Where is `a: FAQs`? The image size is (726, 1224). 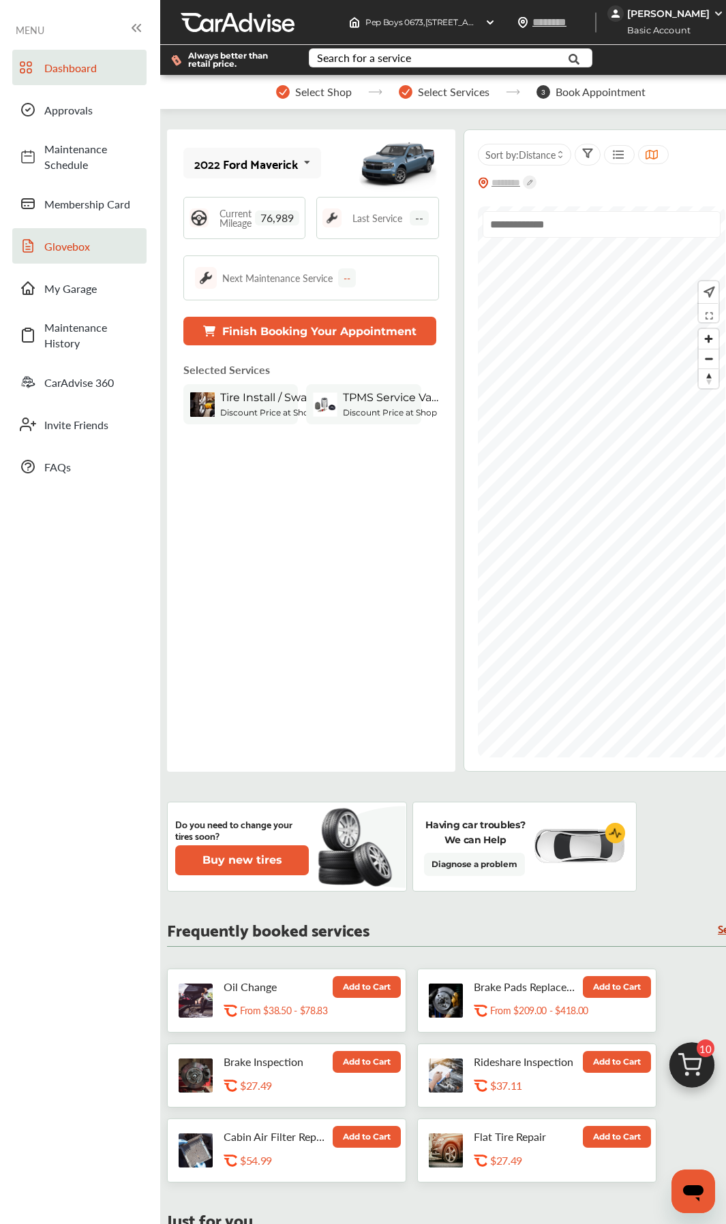 a: FAQs is located at coordinates (79, 467).